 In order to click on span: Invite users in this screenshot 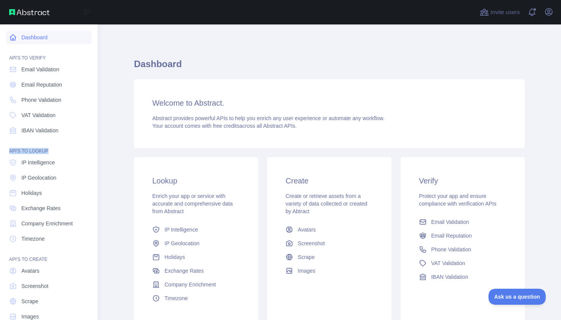, I will do `click(505, 12)`.